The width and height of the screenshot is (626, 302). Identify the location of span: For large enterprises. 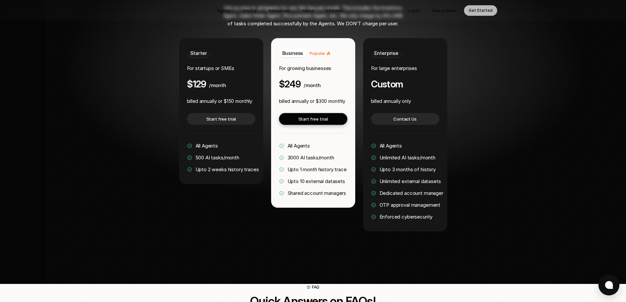
(394, 68).